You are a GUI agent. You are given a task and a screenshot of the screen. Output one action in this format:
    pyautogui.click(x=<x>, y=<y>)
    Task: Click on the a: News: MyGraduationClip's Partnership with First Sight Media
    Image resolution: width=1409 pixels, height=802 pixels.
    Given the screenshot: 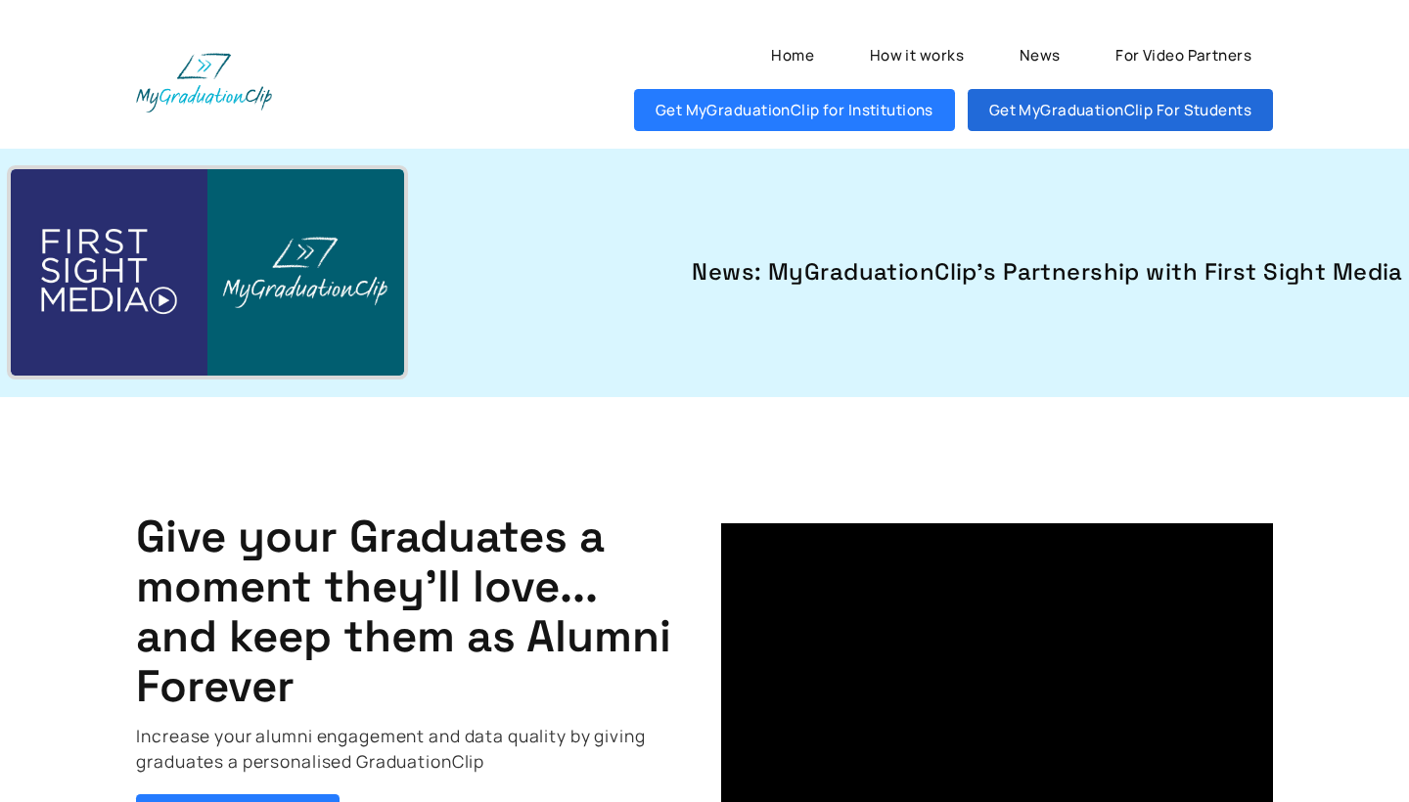 What is the action you would take?
    pyautogui.click(x=923, y=273)
    